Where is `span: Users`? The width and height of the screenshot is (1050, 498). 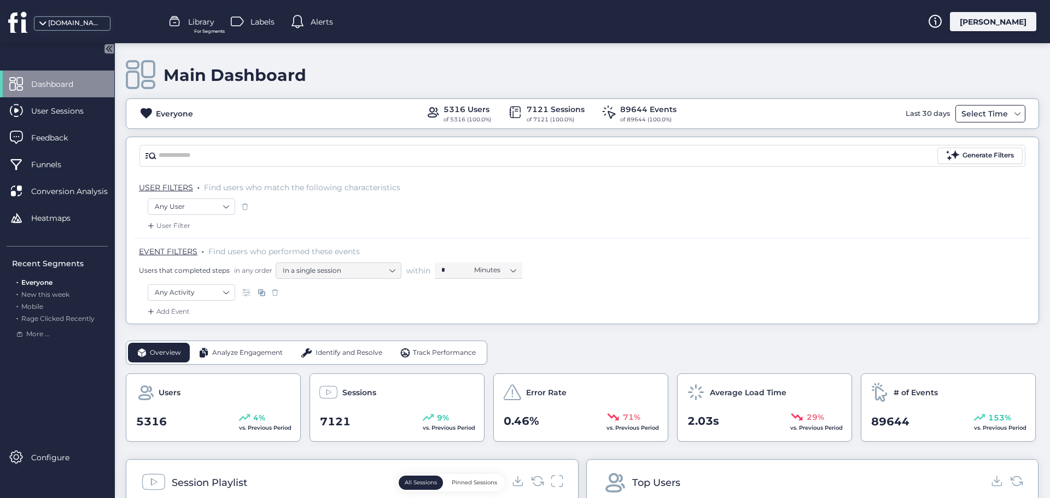 span: Users is located at coordinates (170, 393).